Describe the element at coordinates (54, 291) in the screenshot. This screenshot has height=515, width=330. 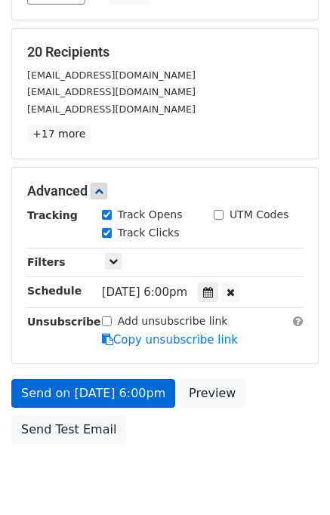
I see `strong: Schedule` at that location.